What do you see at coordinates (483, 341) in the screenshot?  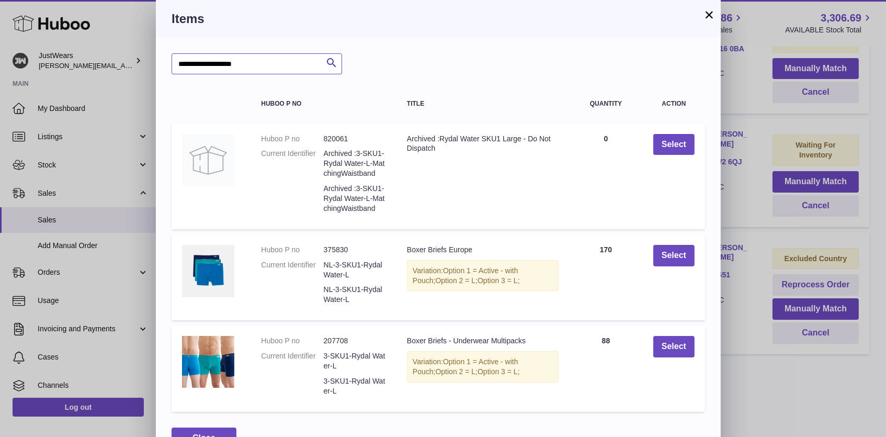 I see `div: Boxer Briefs - Underwear Multipacks` at bounding box center [483, 341].